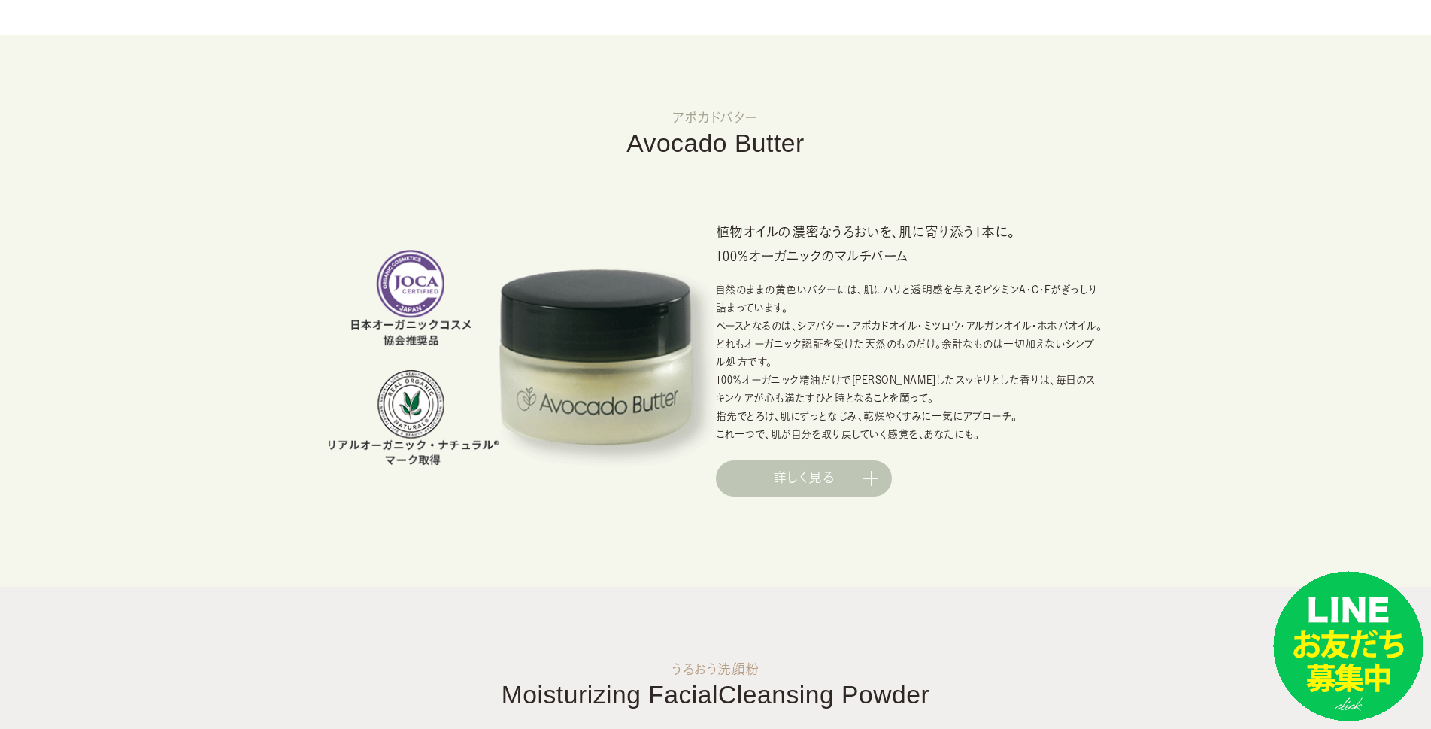 This screenshot has width=1431, height=729. I want to click on h3: 植物オイルの濃密なうるおいを、肌に寄り添う1本に。 100％オーガニックのマルチバーム, so click(909, 244).